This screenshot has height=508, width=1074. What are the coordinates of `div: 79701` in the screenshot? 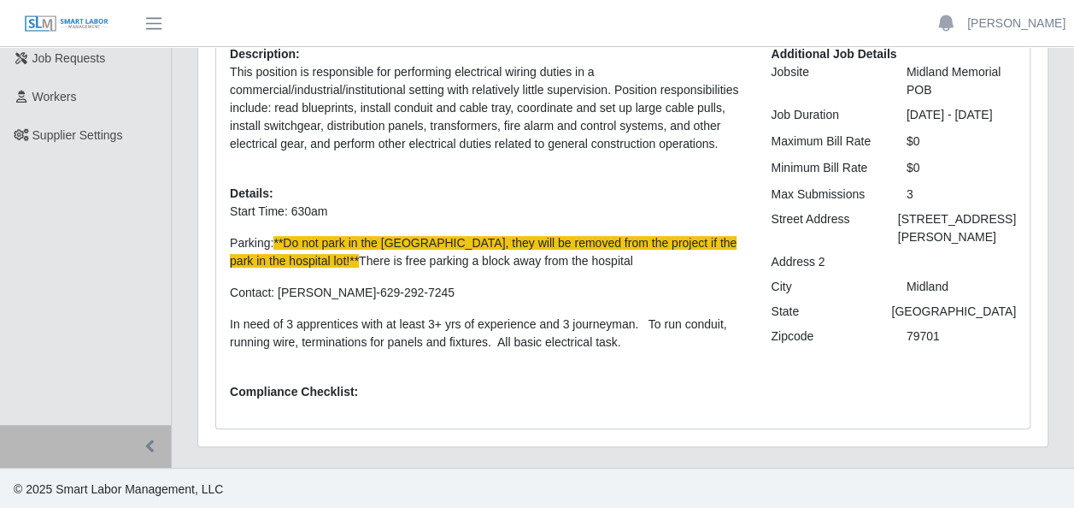 It's located at (962, 336).